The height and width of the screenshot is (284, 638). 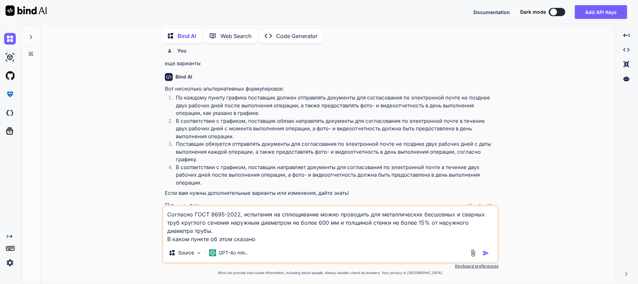 What do you see at coordinates (297, 36) in the screenshot?
I see `p: Code Generator` at bounding box center [297, 36].